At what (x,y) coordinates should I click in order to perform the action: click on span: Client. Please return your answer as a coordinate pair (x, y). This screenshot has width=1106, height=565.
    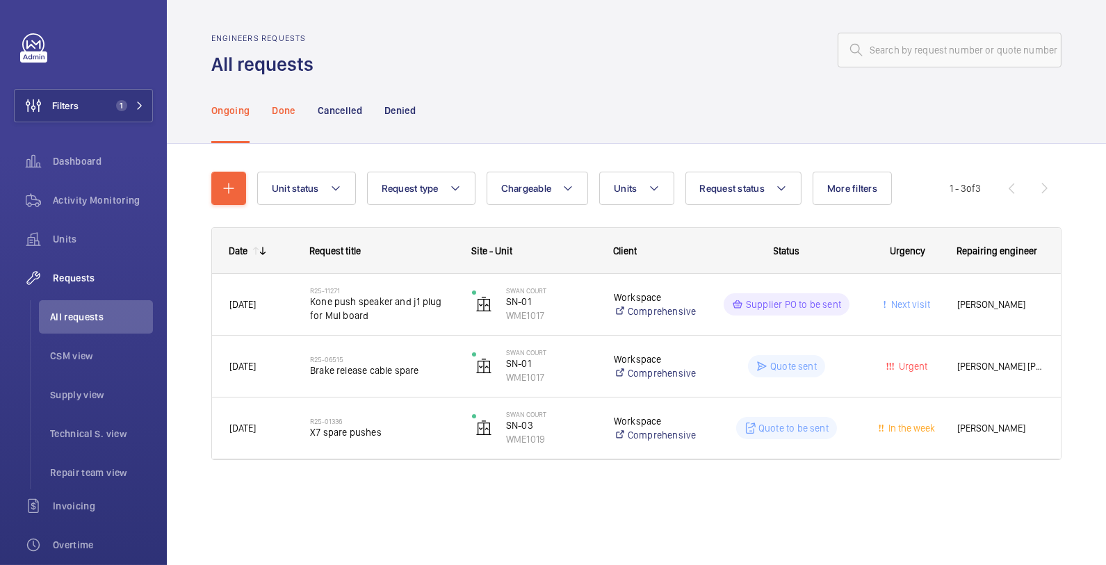
    Looking at the image, I should click on (625, 251).